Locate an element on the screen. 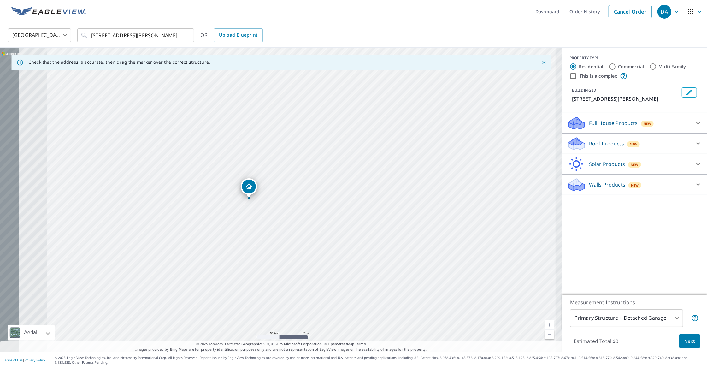 This screenshot has height=368, width=707. img: EV Logo is located at coordinates (49, 12).